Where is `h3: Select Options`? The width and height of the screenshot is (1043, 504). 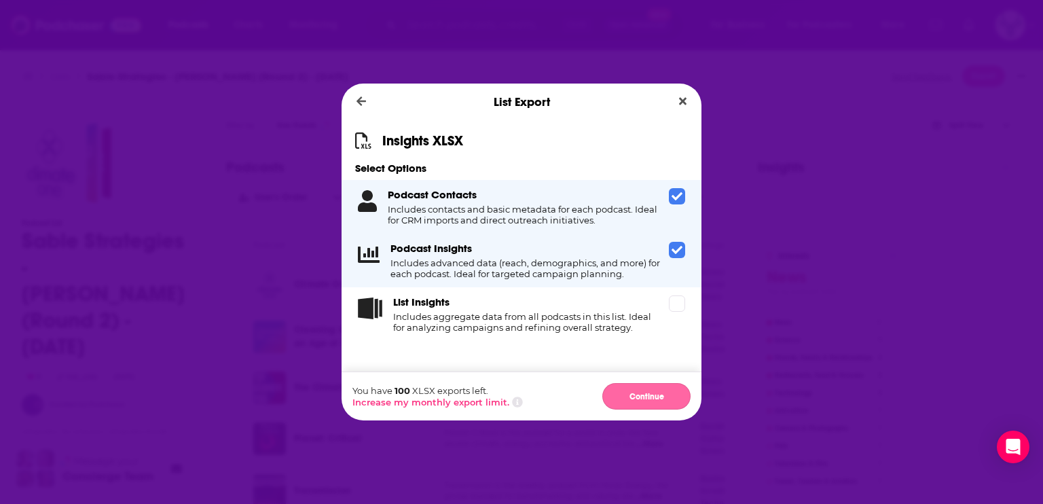 h3: Select Options is located at coordinates (521, 168).